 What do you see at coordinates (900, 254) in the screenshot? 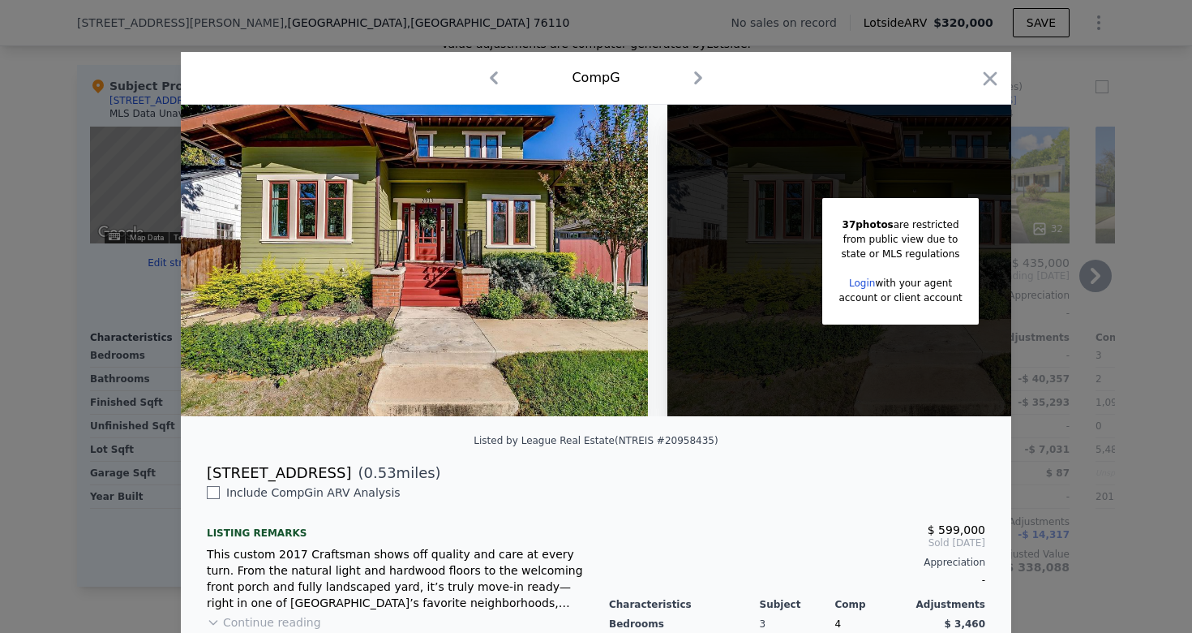
I see `div: state or MLS regulations` at bounding box center [900, 254].